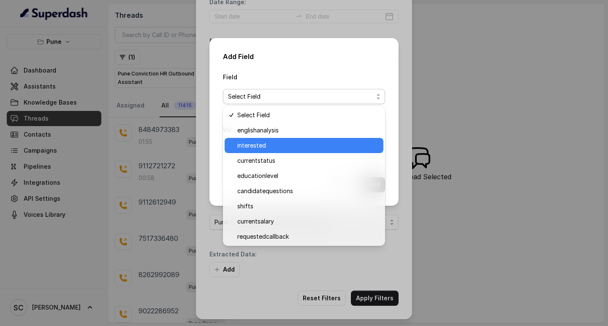 The height and width of the screenshot is (326, 608). What do you see at coordinates (308, 207) in the screenshot?
I see `span: shifts` at bounding box center [308, 207].